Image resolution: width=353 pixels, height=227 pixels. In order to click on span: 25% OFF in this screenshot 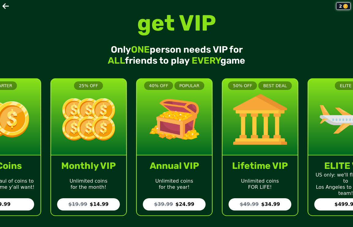, I will do `click(89, 86)`.